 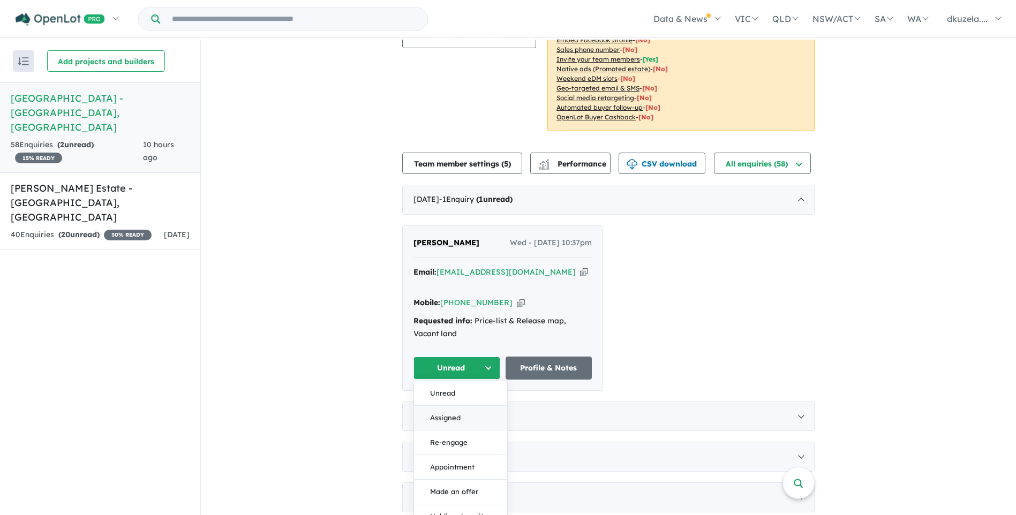 I want to click on img: sort.svg, so click(x=24, y=61).